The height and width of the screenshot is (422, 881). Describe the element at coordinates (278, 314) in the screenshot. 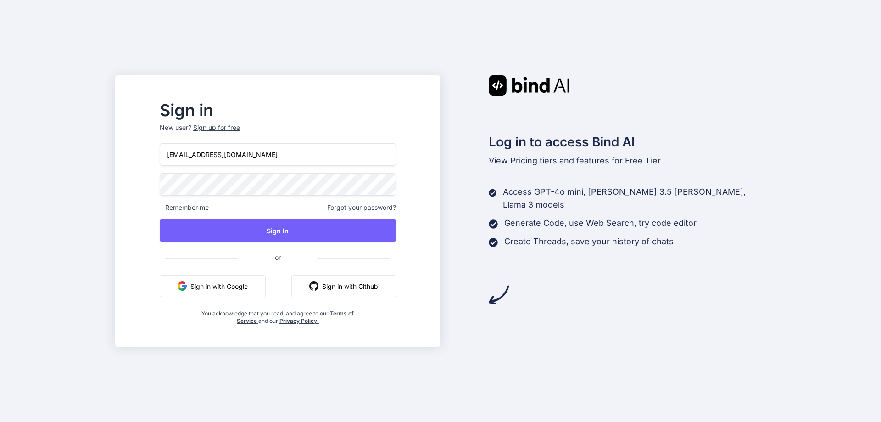

I see `div: You acknowledge that you read, and agree to our and our` at that location.